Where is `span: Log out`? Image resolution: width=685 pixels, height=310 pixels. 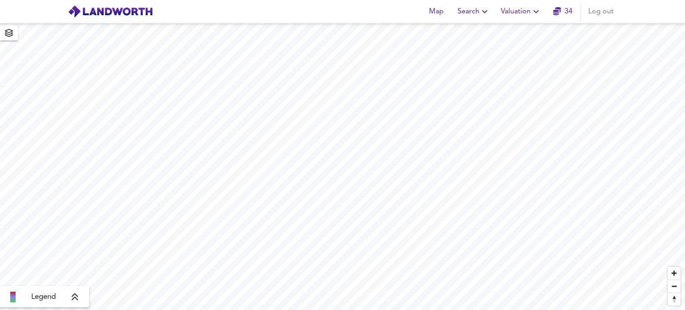 span: Log out is located at coordinates (601, 12).